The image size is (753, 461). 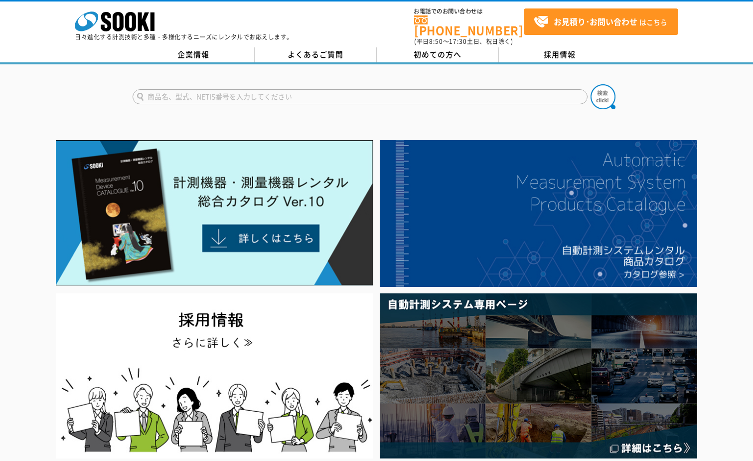 What do you see at coordinates (214, 213) in the screenshot?
I see `img: Catalog Ver10` at bounding box center [214, 213].